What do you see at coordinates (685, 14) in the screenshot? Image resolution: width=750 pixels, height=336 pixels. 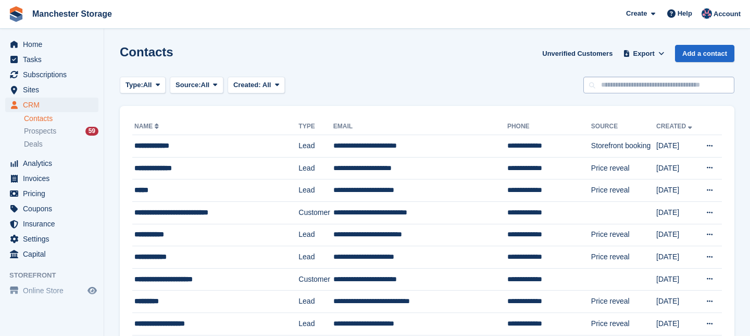 I see `span: Help` at bounding box center [685, 14].